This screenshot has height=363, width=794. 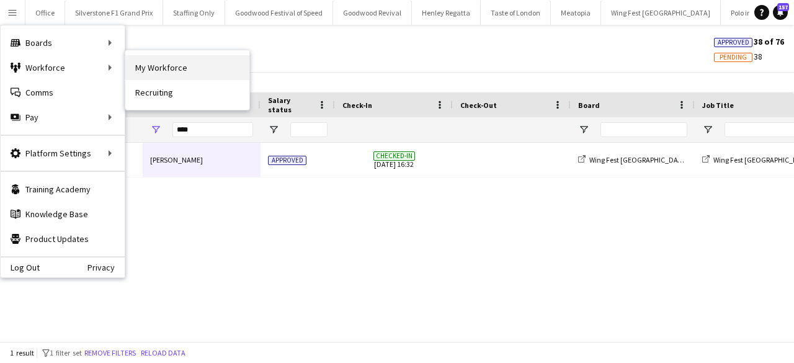 I want to click on a: Training Academy, so click(x=63, y=189).